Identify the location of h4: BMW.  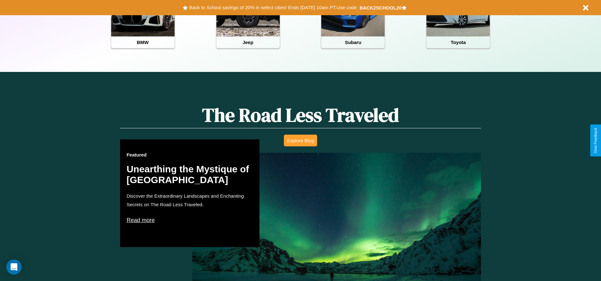
(143, 42).